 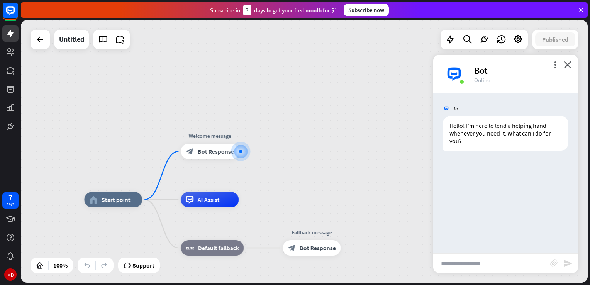 I want to click on i: close, so click(x=568, y=65).